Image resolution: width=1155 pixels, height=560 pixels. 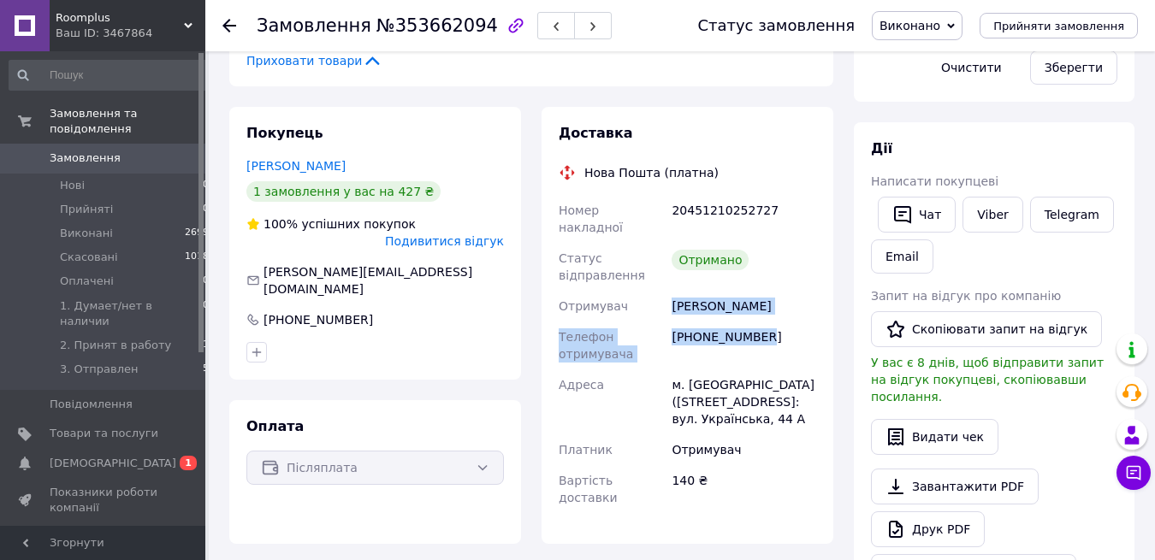 What do you see at coordinates (744, 219) in the screenshot?
I see `div: 20451210252727` at bounding box center [744, 219].